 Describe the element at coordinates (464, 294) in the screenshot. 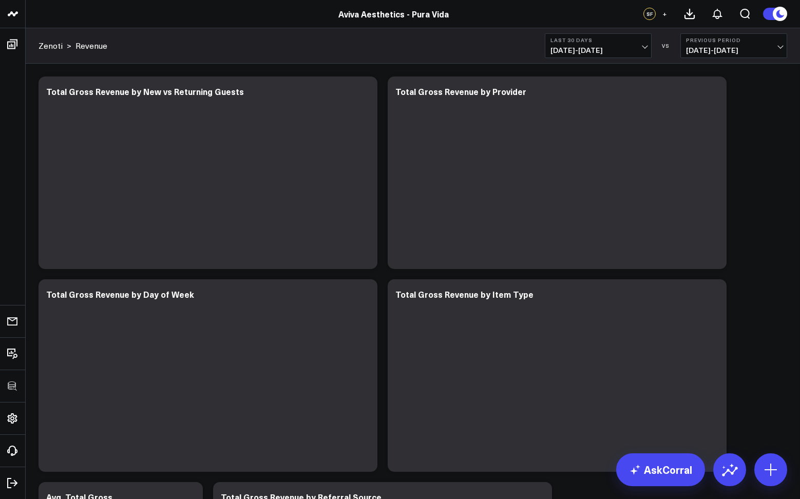

I see `div: Total Gross Revenue by Item Type` at that location.